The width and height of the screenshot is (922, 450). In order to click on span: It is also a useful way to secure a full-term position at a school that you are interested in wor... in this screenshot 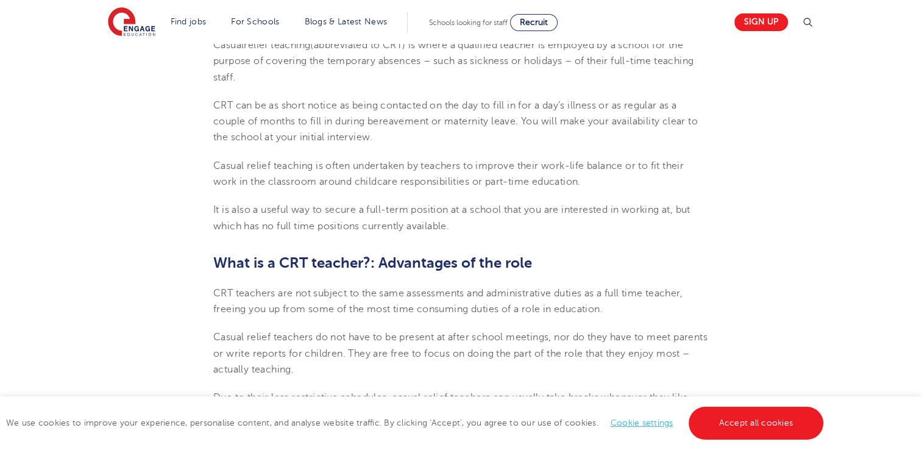, I will do `click(451, 218)`.